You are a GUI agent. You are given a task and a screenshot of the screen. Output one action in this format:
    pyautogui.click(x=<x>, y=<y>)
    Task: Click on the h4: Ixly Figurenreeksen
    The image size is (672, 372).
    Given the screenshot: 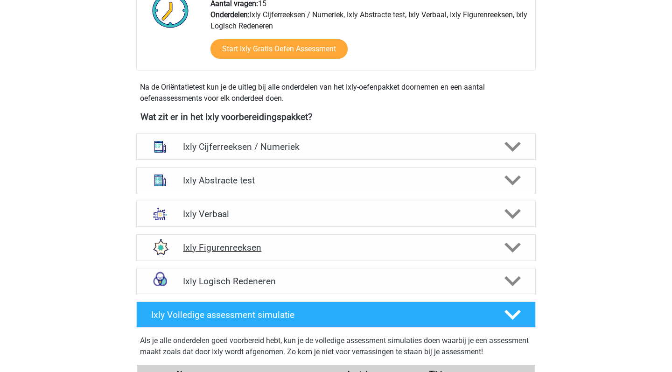 What is the action you would take?
    pyautogui.click(x=336, y=247)
    